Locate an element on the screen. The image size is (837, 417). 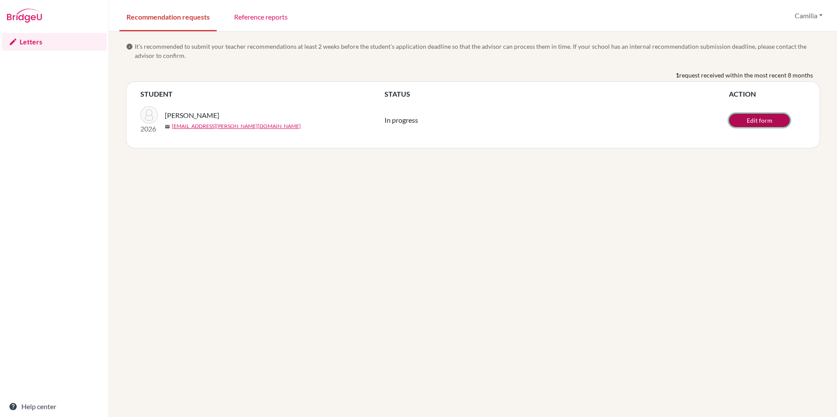
img: Saliba, Kareem is located at coordinates (149, 115).